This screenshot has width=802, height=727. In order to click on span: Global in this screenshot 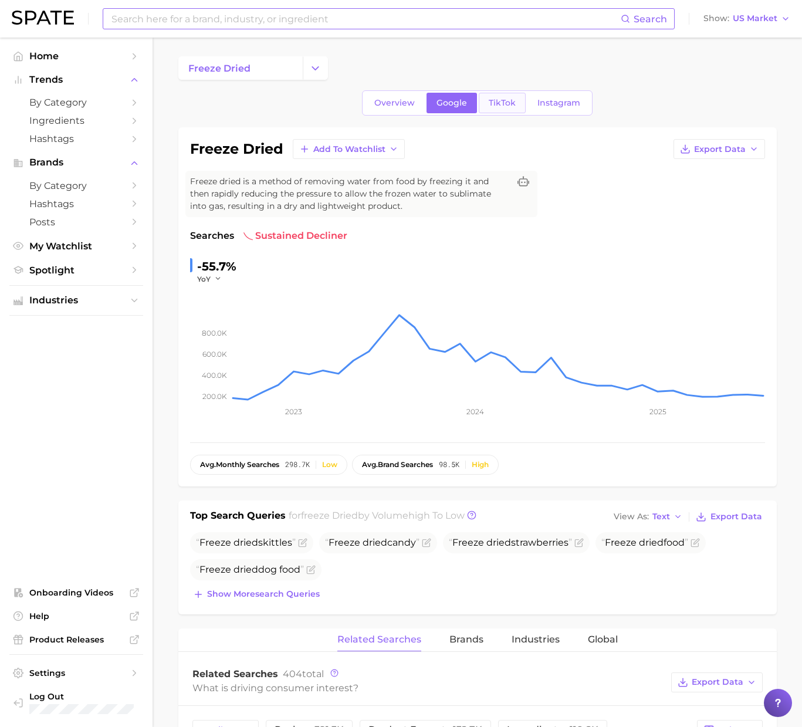, I will do `click(602, 639)`.